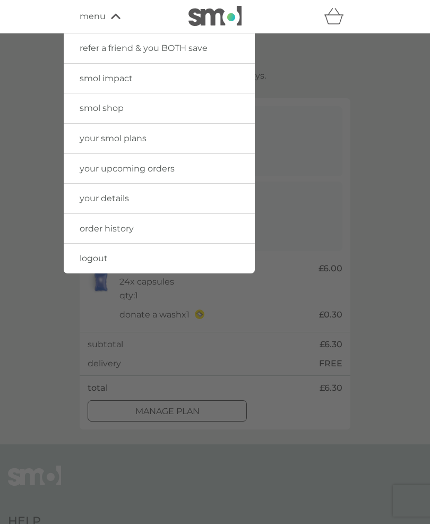 The height and width of the screenshot is (524, 430). Describe the element at coordinates (159, 199) in the screenshot. I see `a: your details` at that location.